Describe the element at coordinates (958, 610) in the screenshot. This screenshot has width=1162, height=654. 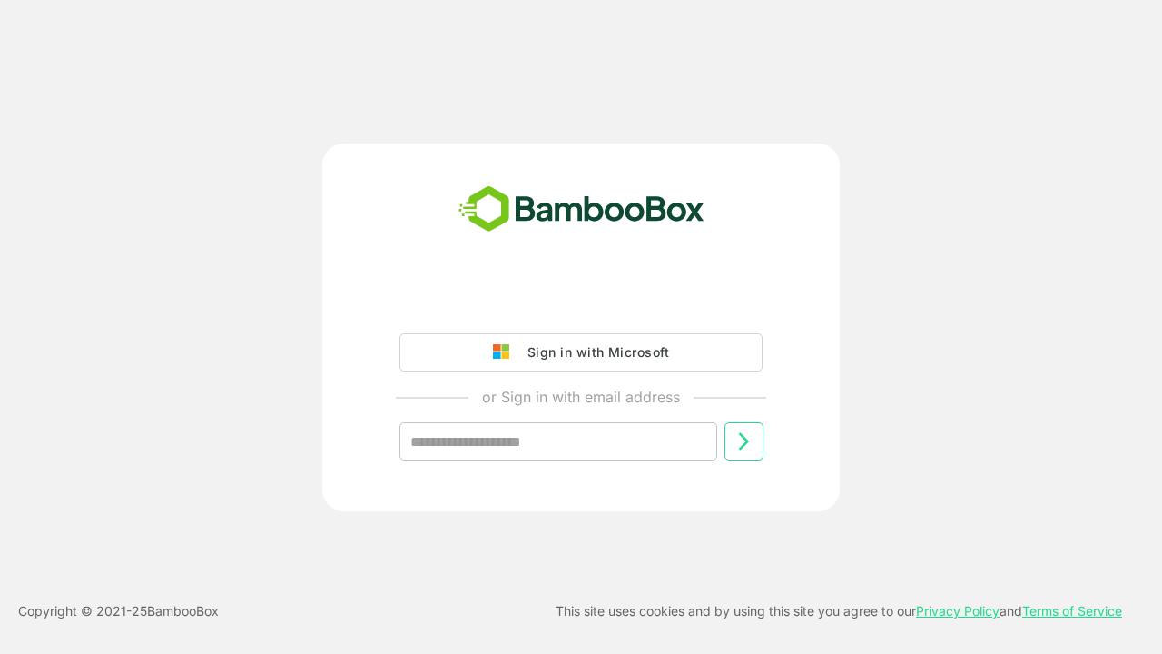
I see `a: Privacy Policy` at that location.